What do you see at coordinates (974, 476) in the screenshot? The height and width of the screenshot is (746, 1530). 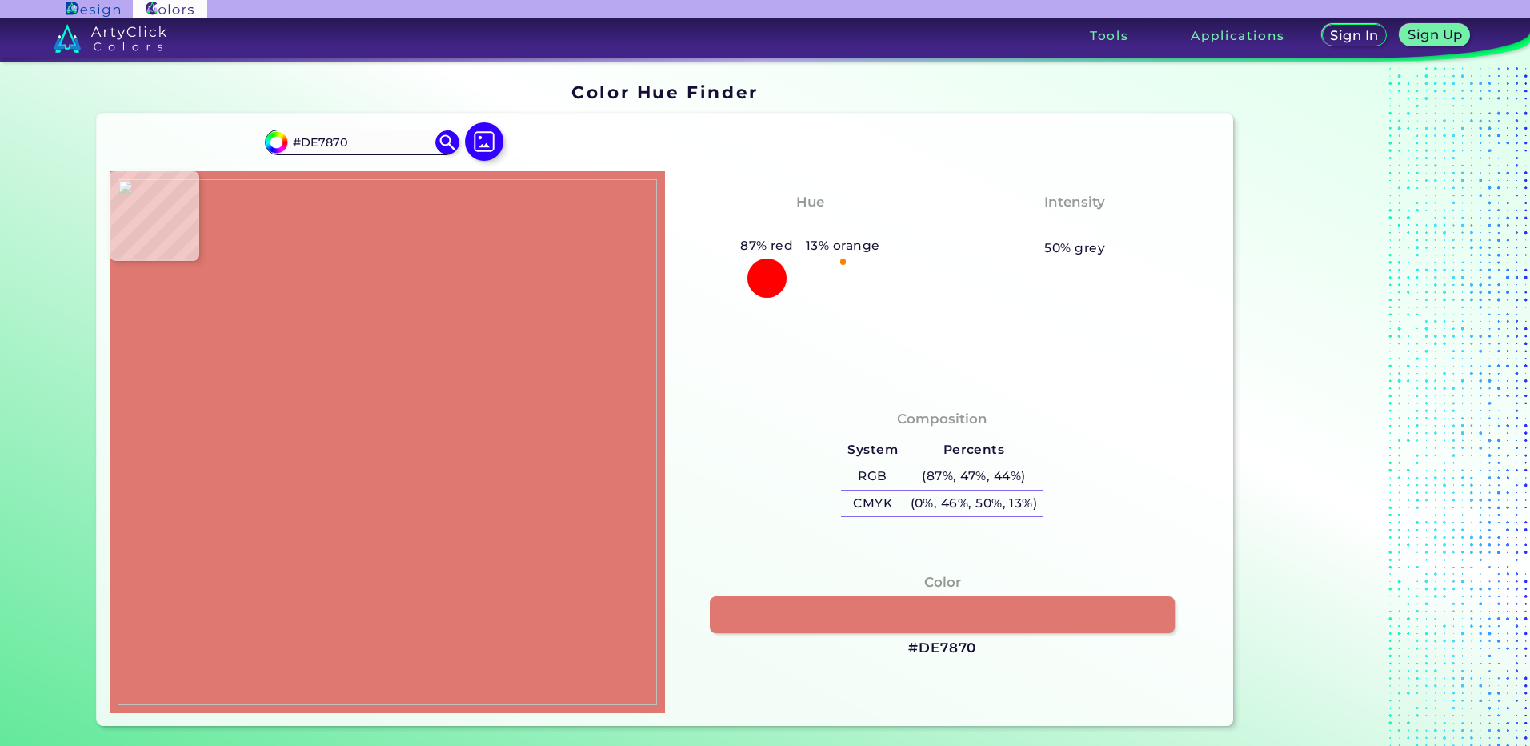 I see `h5: (87%, 47%, 44%)` at bounding box center [974, 476].